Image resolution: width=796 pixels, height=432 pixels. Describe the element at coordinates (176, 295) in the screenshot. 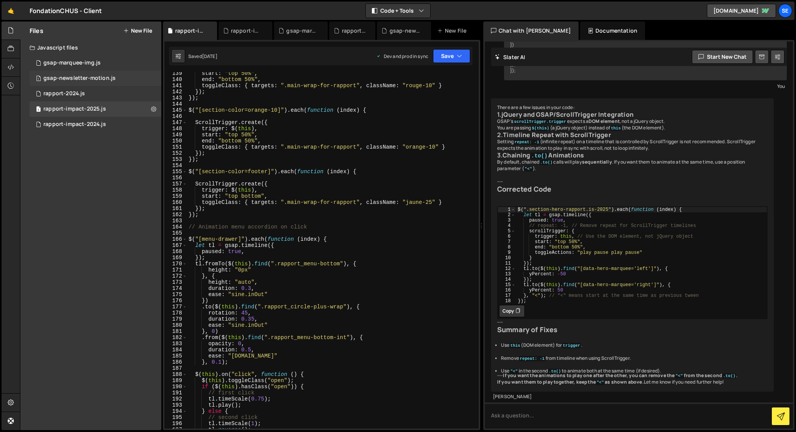

I see `div: 175` at that location.